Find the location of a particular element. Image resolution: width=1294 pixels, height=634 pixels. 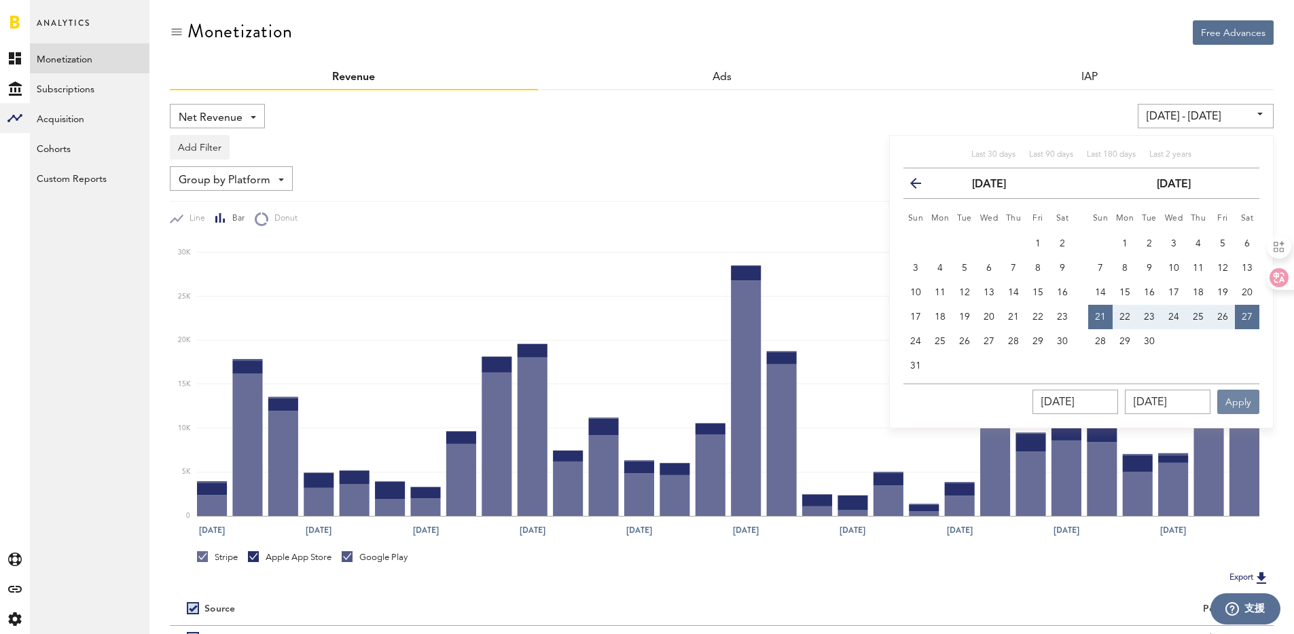

span: Bar is located at coordinates (235, 219).